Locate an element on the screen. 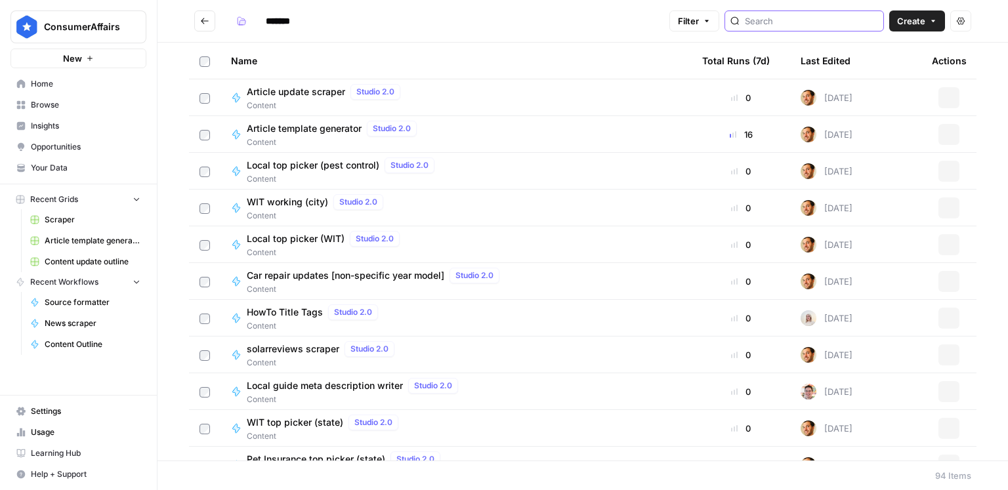  div: 94 Items is located at coordinates (953, 476).